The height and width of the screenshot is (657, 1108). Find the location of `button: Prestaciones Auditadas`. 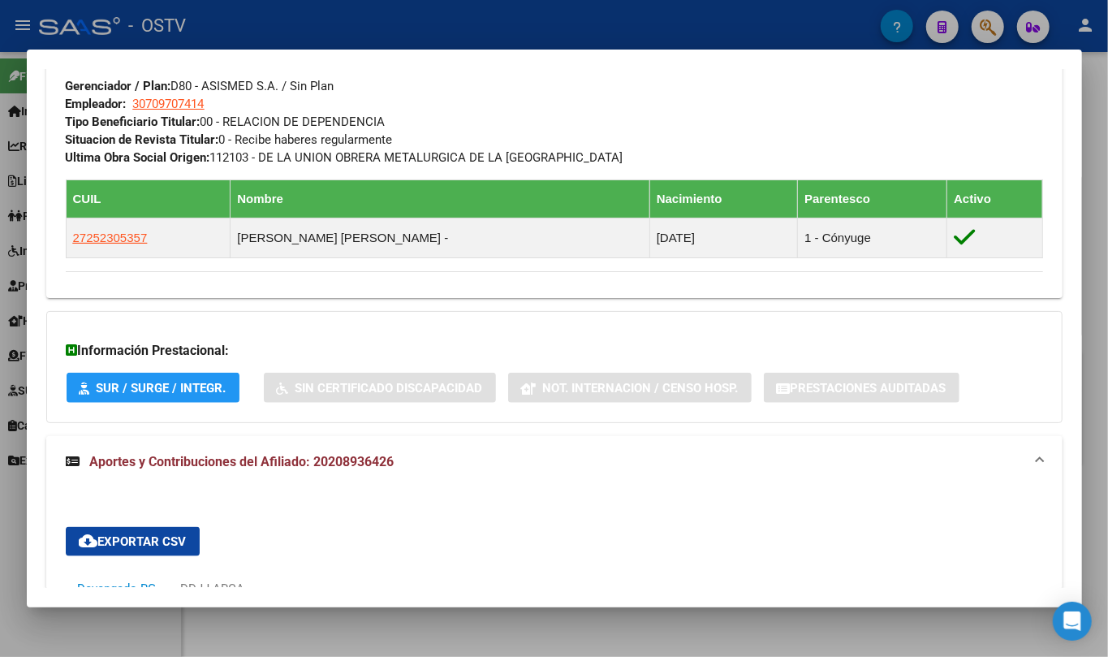

button: Prestaciones Auditadas is located at coordinates (862, 387).